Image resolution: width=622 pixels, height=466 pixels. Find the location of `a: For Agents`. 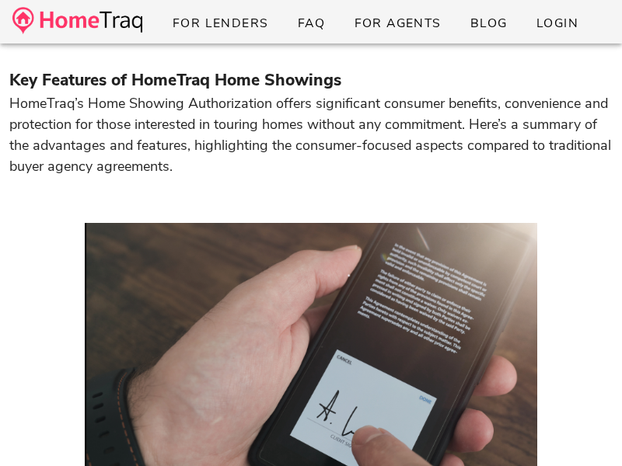

a: For Agents is located at coordinates (396, 23).